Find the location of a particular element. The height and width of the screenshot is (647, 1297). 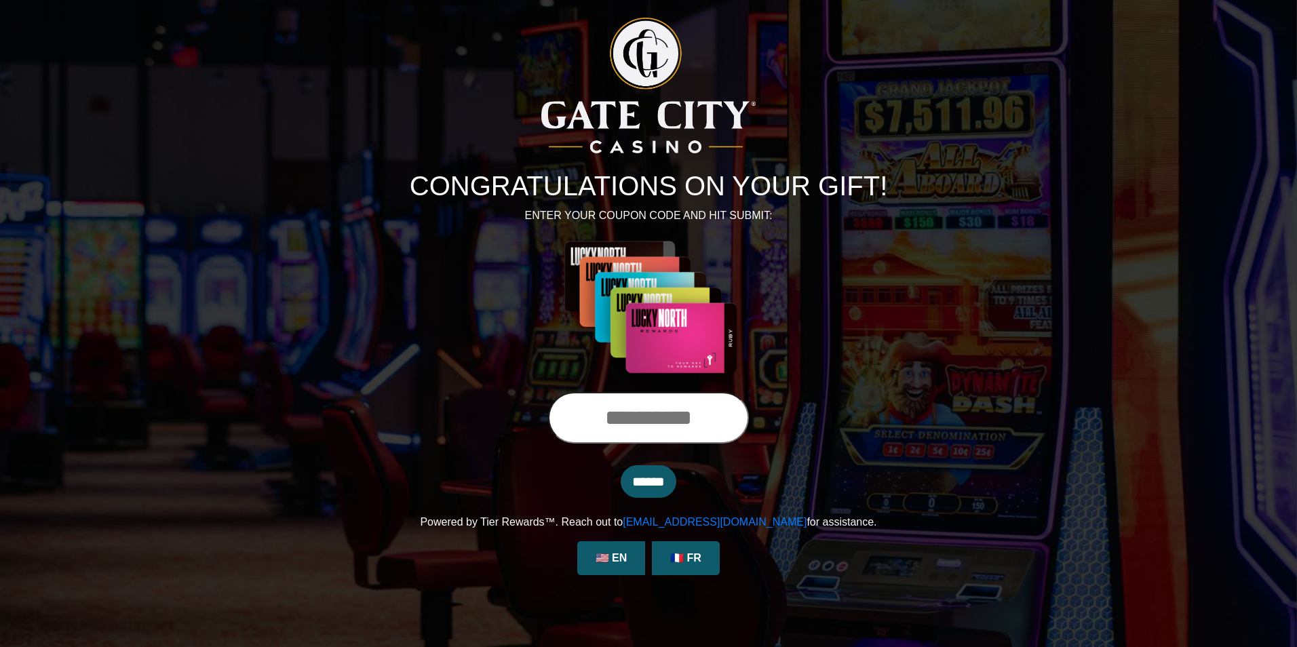

img: Logo is located at coordinates (649, 85).